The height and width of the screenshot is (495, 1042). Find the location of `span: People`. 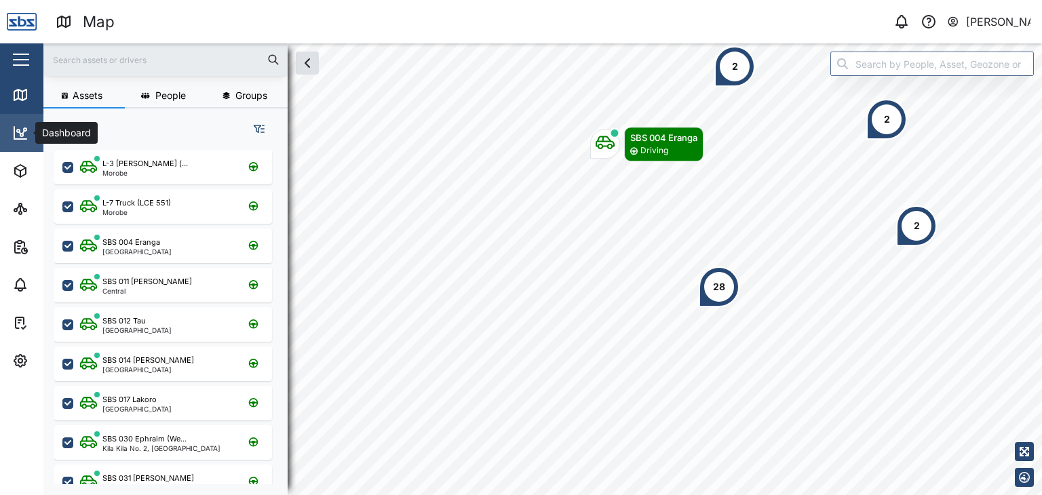

span: People is located at coordinates (170, 96).